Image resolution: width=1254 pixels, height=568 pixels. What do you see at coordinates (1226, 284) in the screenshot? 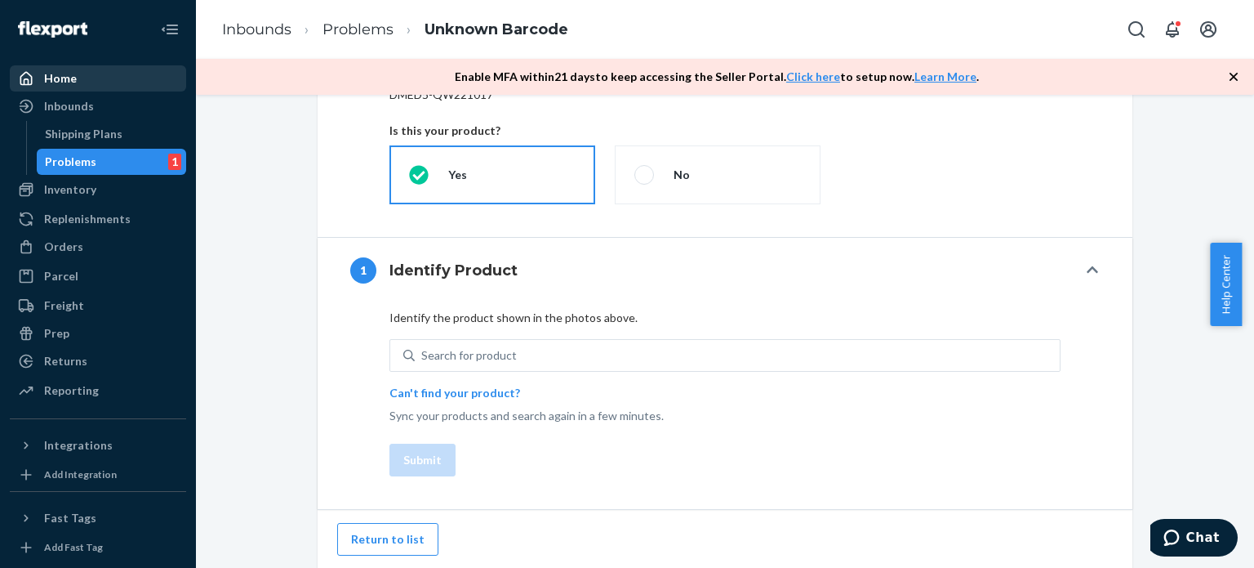
I see `button: Help Center` at bounding box center [1226, 284].